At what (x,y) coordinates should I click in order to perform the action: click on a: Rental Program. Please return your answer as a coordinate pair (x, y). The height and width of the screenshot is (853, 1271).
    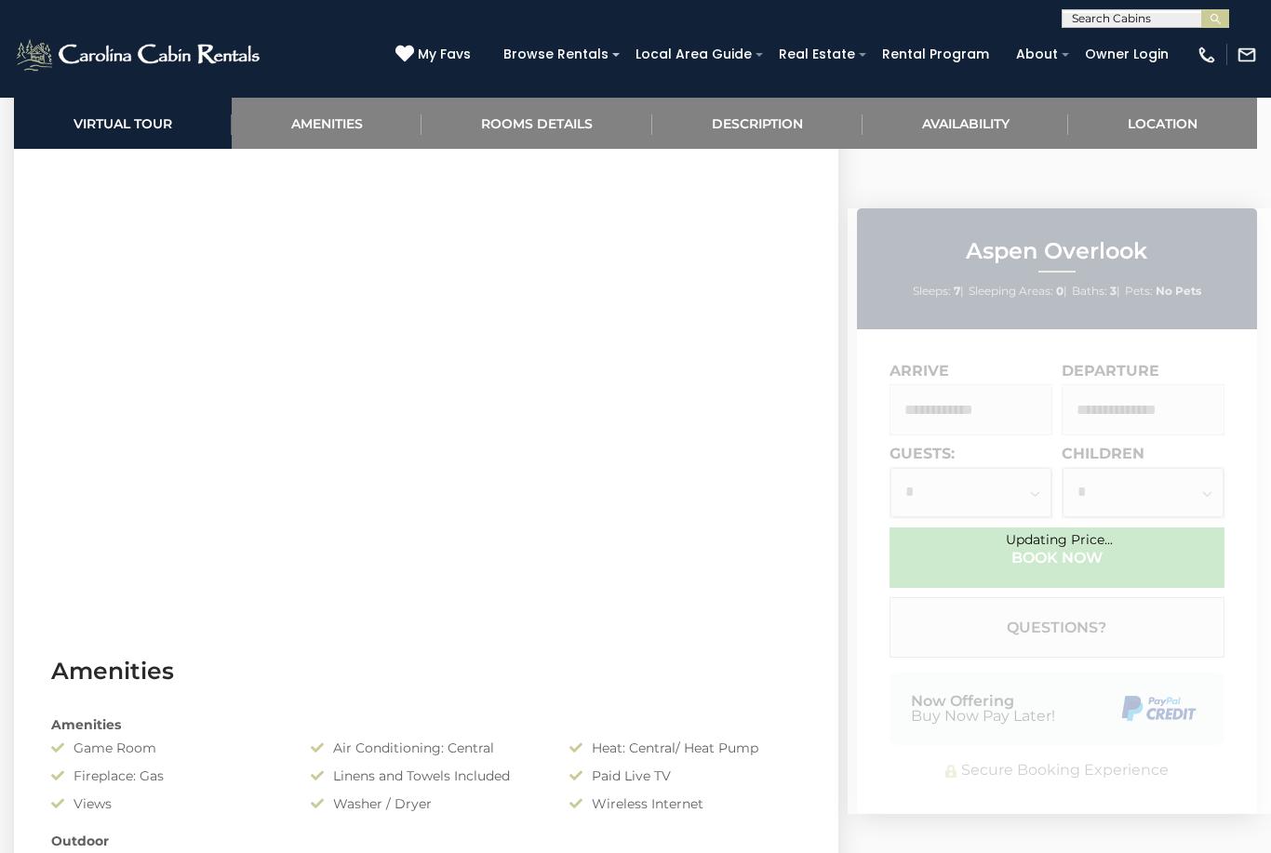
    Looking at the image, I should click on (935, 54).